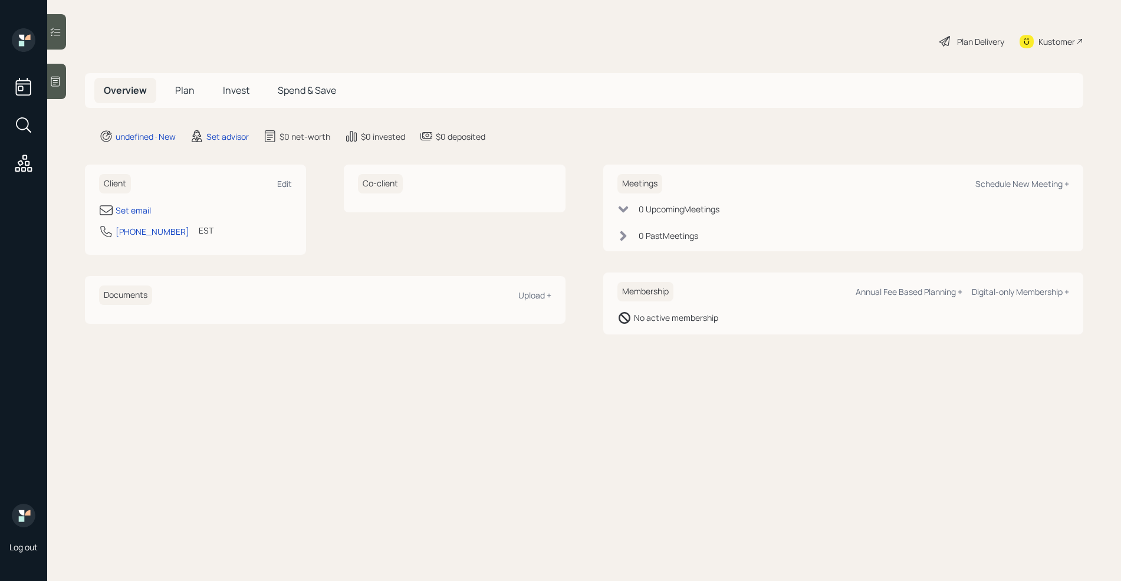 Image resolution: width=1121 pixels, height=581 pixels. What do you see at coordinates (185, 90) in the screenshot?
I see `span: Plan` at bounding box center [185, 90].